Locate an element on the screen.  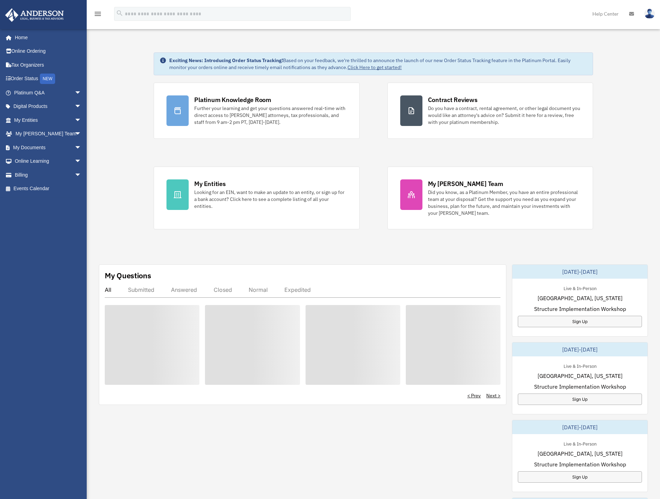
div: Further your learning and get your questions answered real-time with direct access to [PERSON_NAM... is located at coordinates (270, 115).